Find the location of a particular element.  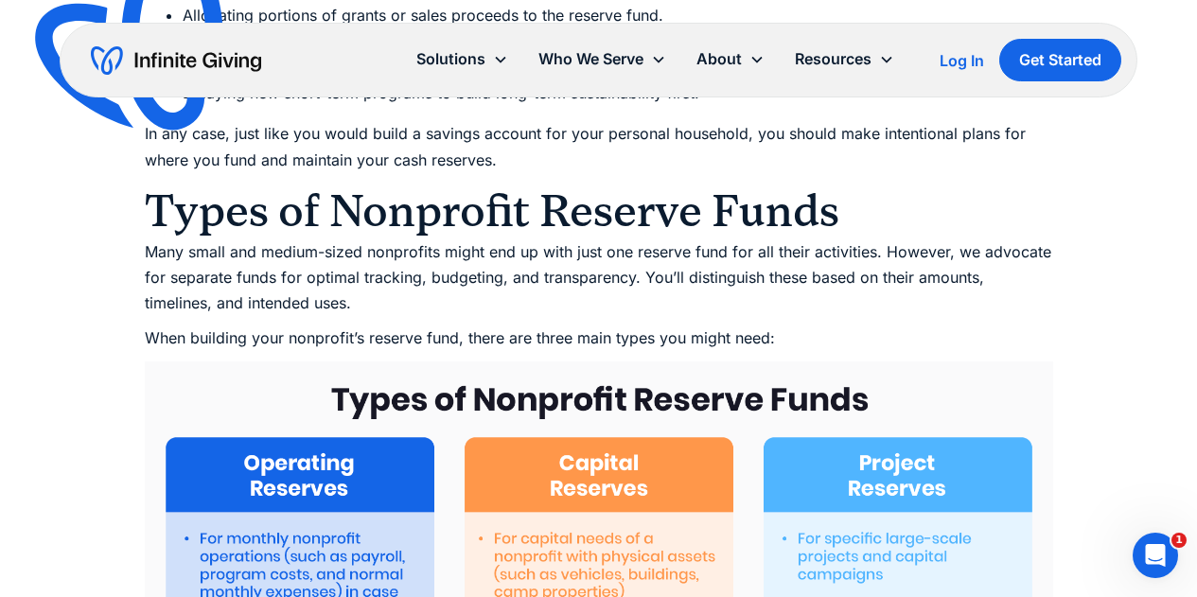

p: Many small and medium-sized nonprofits might end up with just one reserve fund for all their acti... is located at coordinates (599, 278).